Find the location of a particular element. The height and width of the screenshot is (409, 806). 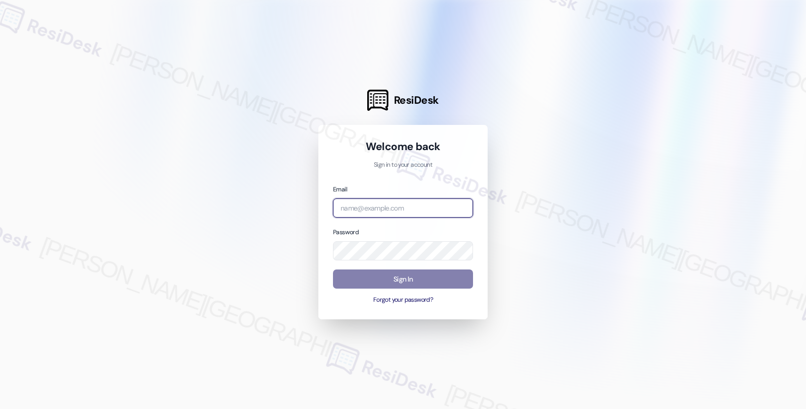

button: Forgot your password? is located at coordinates (403, 300).